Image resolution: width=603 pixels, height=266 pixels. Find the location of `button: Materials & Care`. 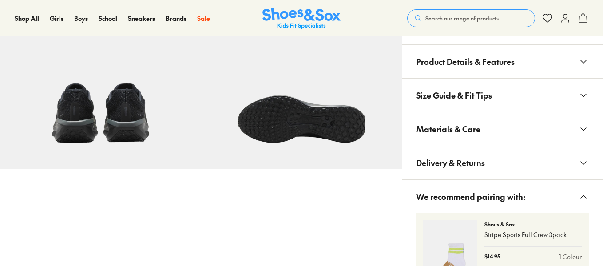

button: Materials & Care is located at coordinates (502, 129).